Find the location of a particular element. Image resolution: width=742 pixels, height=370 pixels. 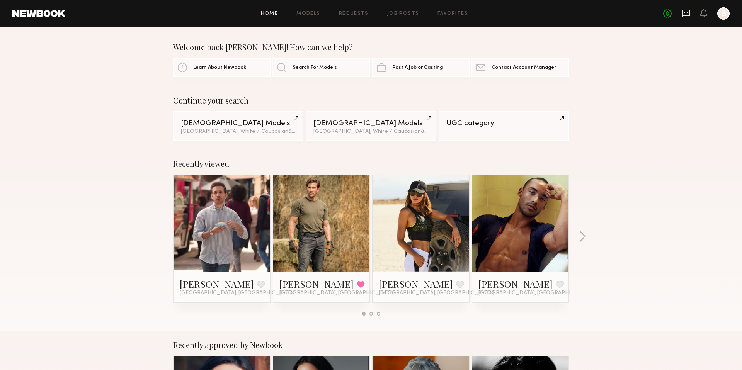

a: Home is located at coordinates (269, 14).